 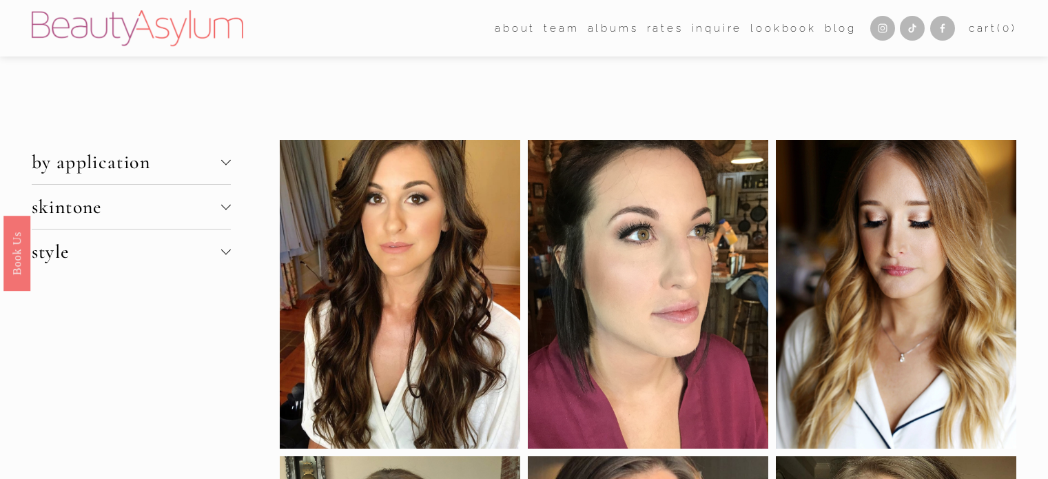 What do you see at coordinates (665, 28) in the screenshot?
I see `a: Rates` at bounding box center [665, 28].